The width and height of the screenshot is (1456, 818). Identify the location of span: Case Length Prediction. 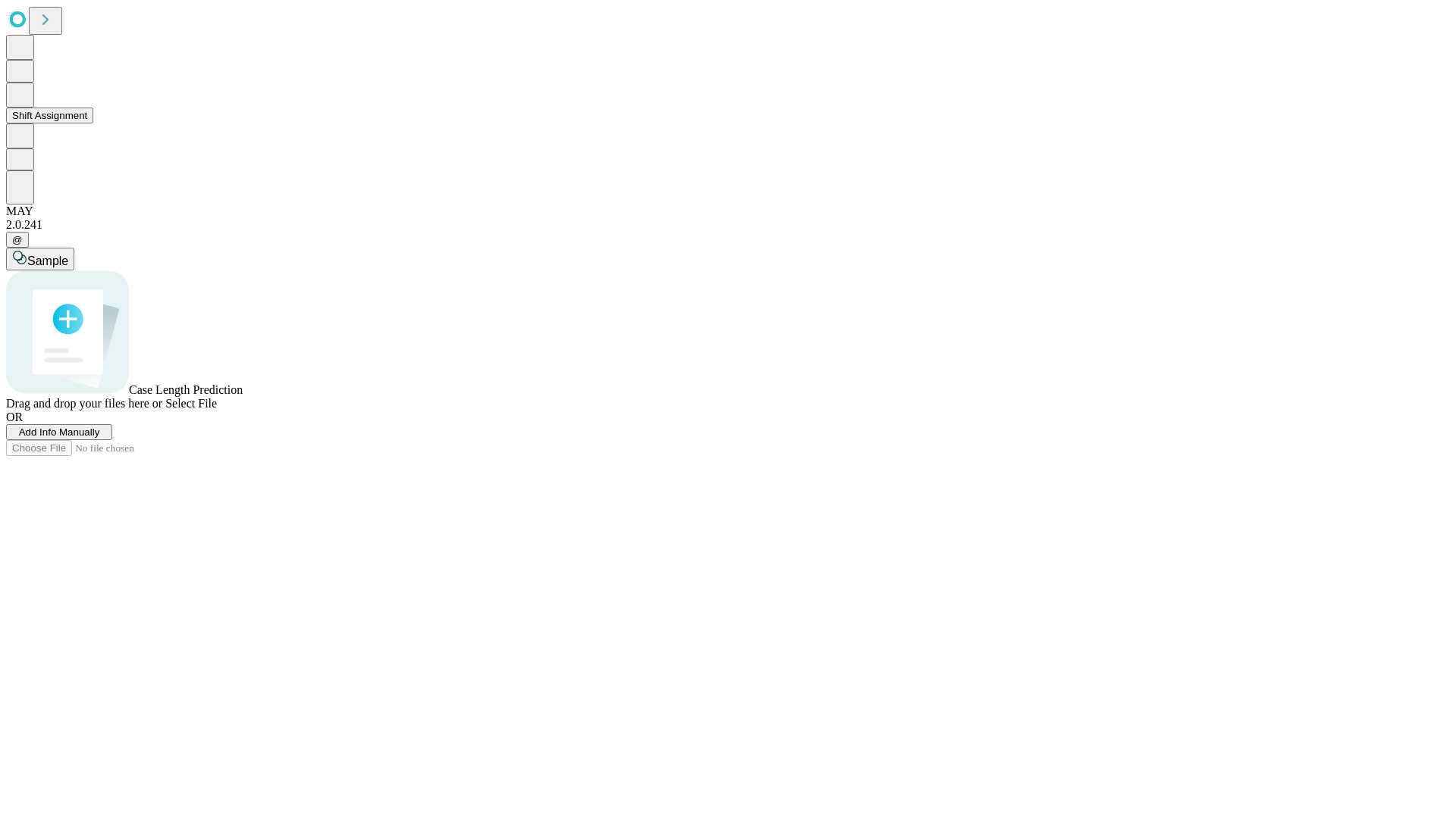
(186, 389).